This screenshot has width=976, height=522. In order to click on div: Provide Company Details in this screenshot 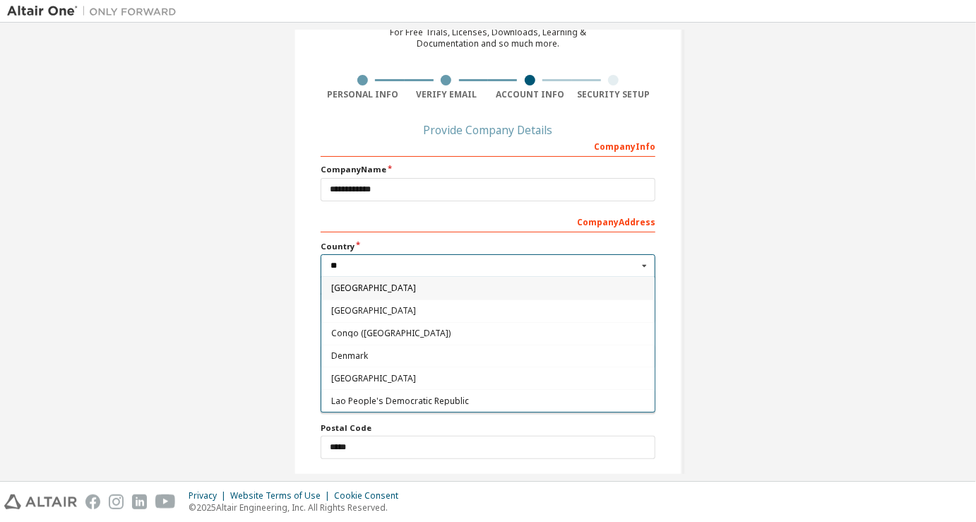, I will do `click(488, 130)`.